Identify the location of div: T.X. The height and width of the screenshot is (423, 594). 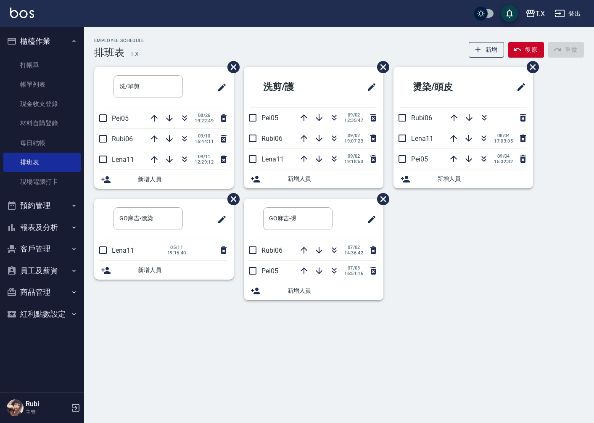
(540, 13).